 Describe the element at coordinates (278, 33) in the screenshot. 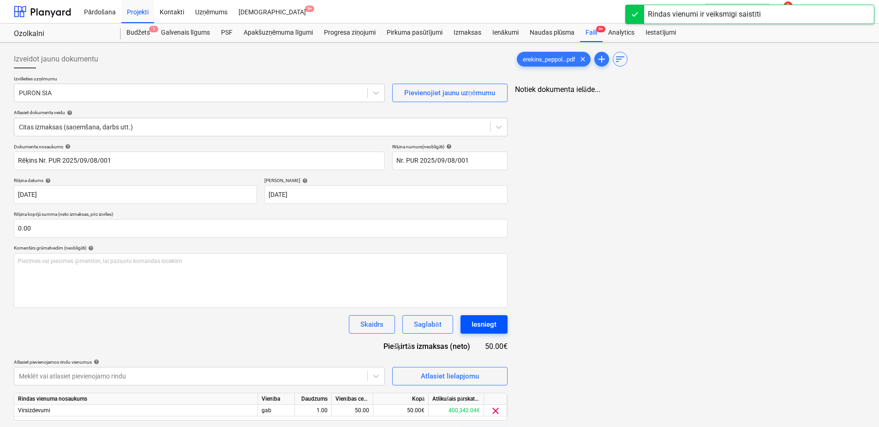

I see `a: Apakšuzņēmuma līgumi` at that location.